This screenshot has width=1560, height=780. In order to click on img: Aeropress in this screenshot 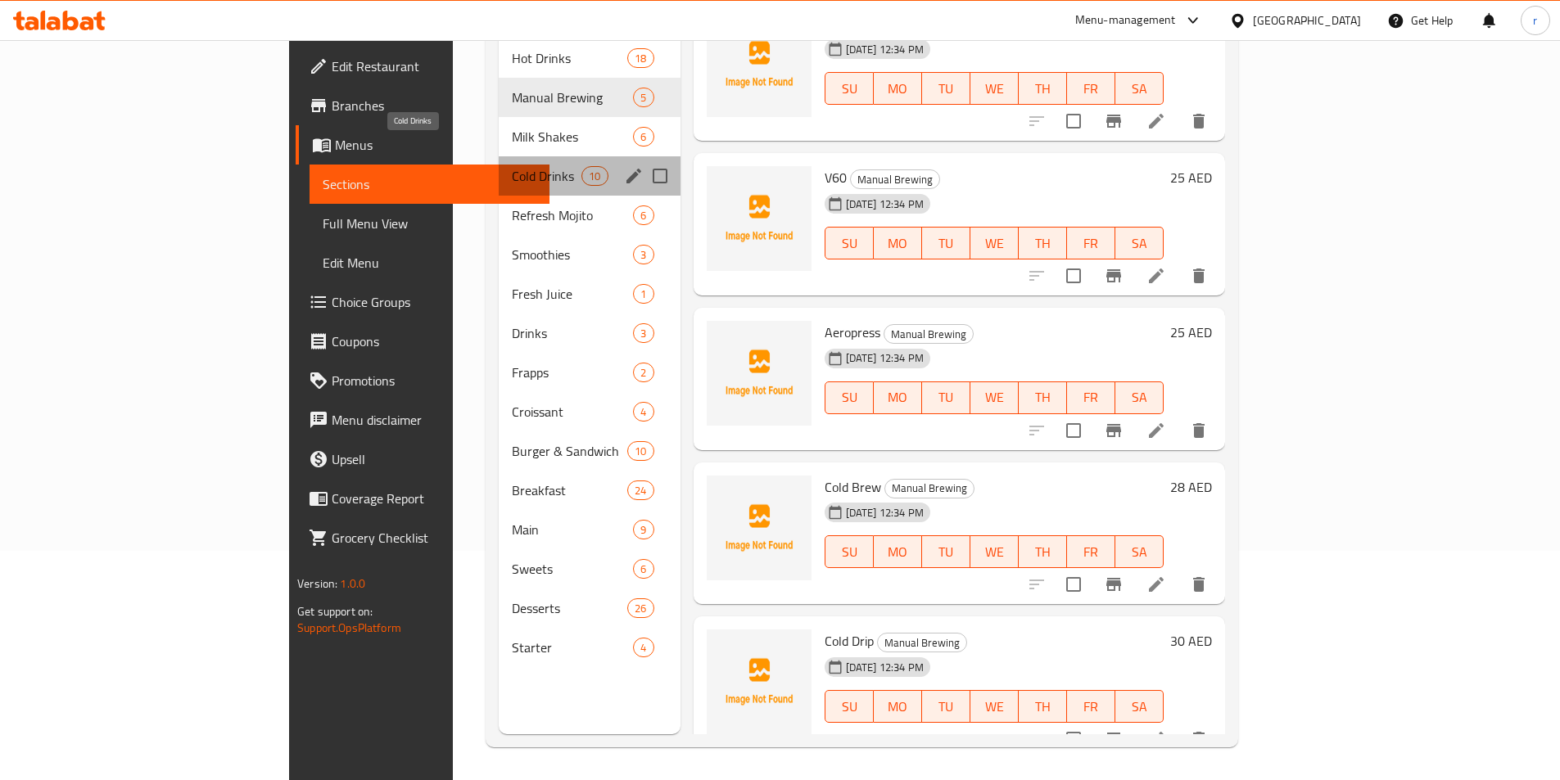, I will do `click(759, 373)`.